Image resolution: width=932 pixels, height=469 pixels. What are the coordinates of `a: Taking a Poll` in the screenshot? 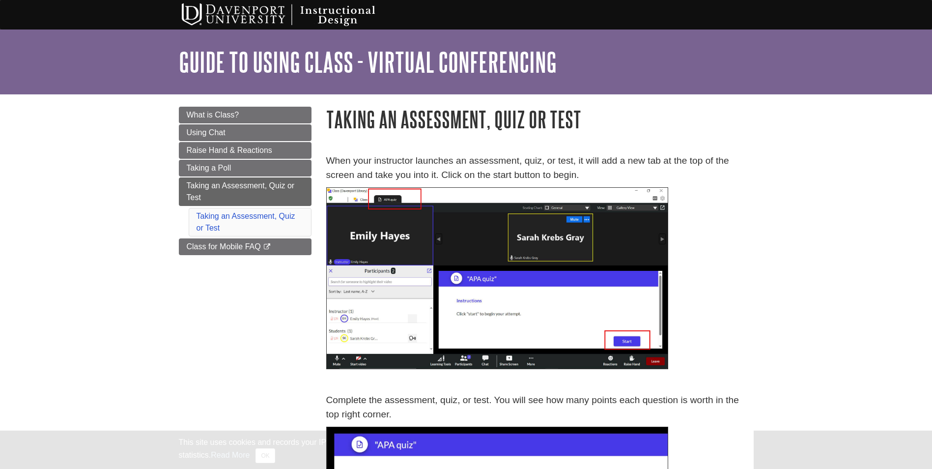 It's located at (245, 168).